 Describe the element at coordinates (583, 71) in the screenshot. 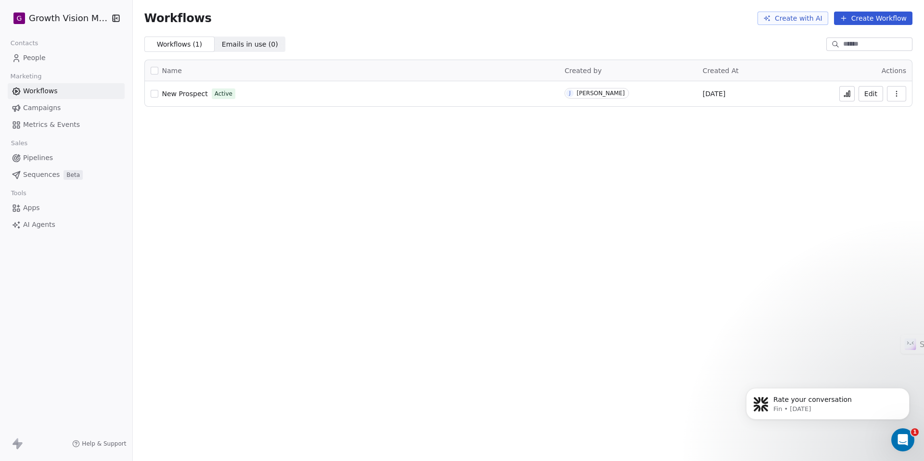

I see `span: Created by` at that location.